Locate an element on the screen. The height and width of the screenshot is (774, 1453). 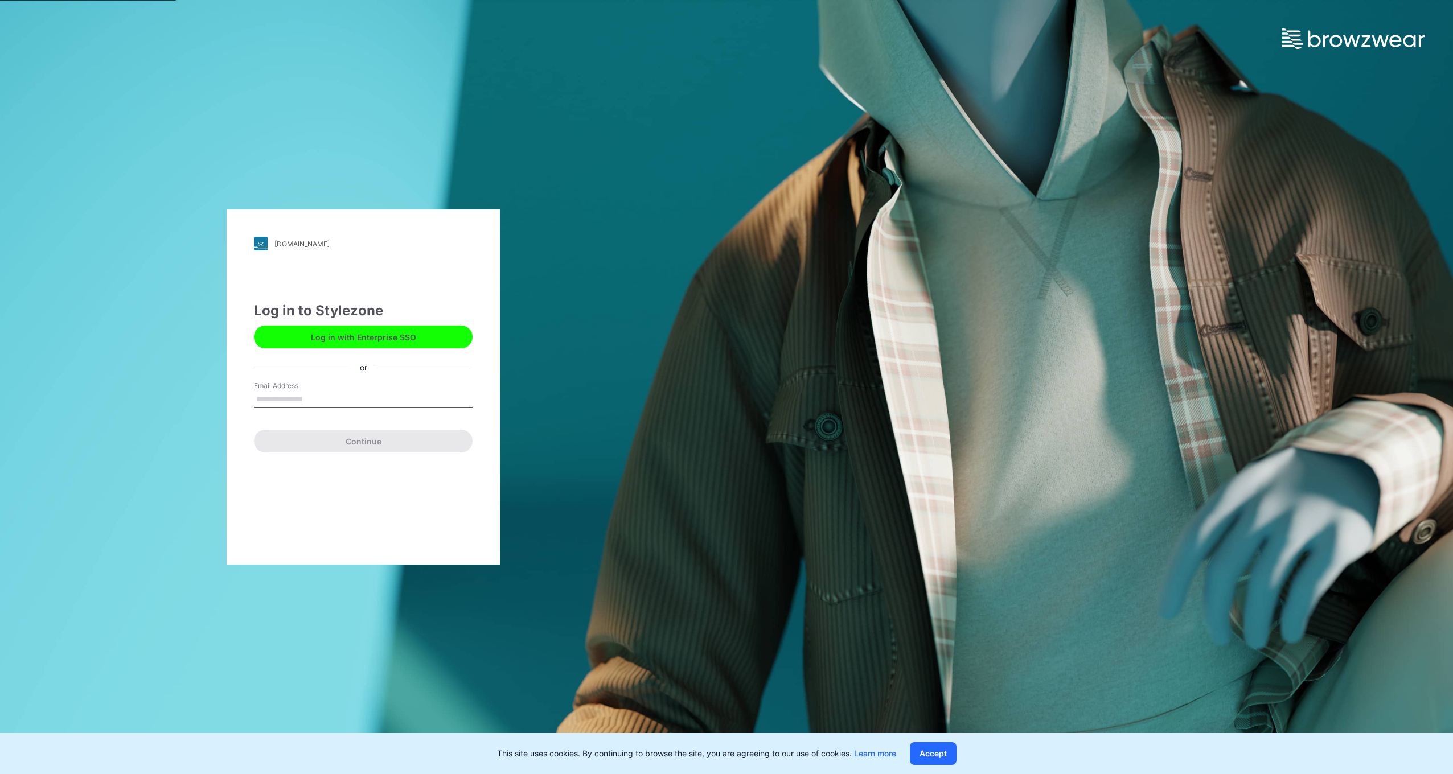
img: svg+xml;base64,PHN2ZyB3aWR0aD0iMjgiIGhlaWdodD0iMjgiIHZpZXdCb3g9IjAgMCAyOCAyOCIgZmlsbD0ibm9uZSIgeG... is located at coordinates (261, 244).